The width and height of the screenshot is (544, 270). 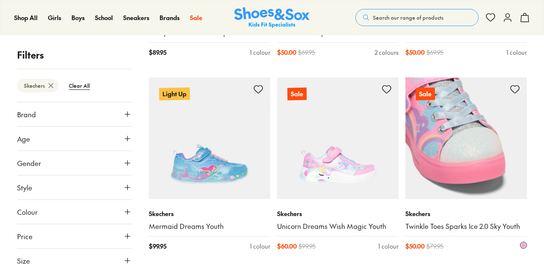 I want to click on a: Girls, so click(x=54, y=18).